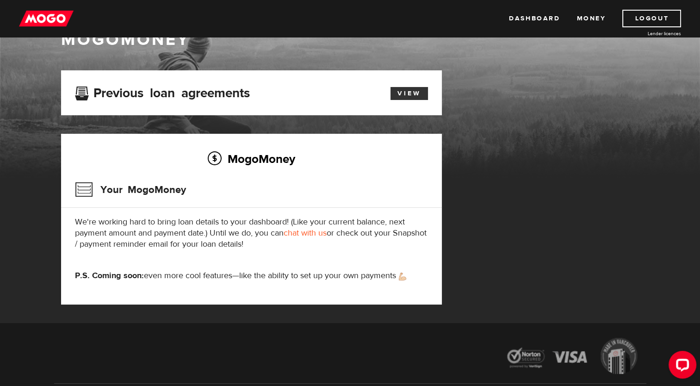  Describe the element at coordinates (573, 357) in the screenshot. I see `img: legal-icons-92a2ffecb4d32d839781d1b4e4802d7b.png` at that location.